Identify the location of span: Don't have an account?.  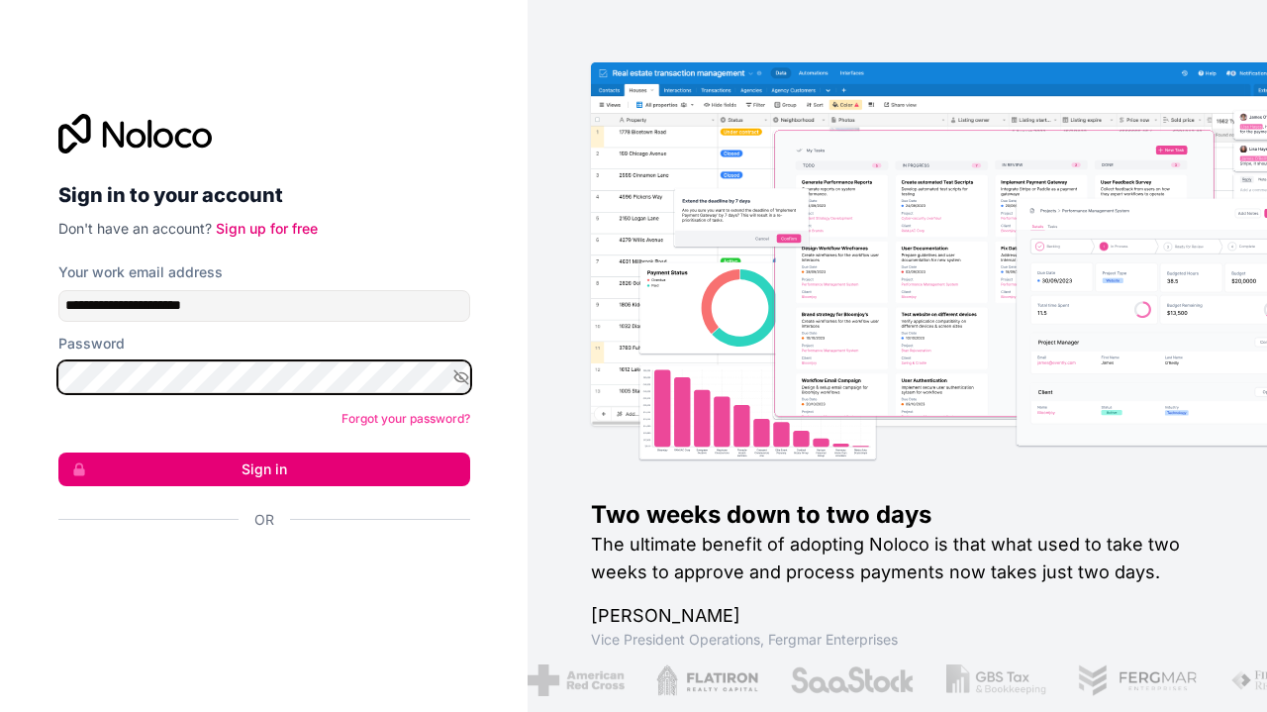
(135, 228).